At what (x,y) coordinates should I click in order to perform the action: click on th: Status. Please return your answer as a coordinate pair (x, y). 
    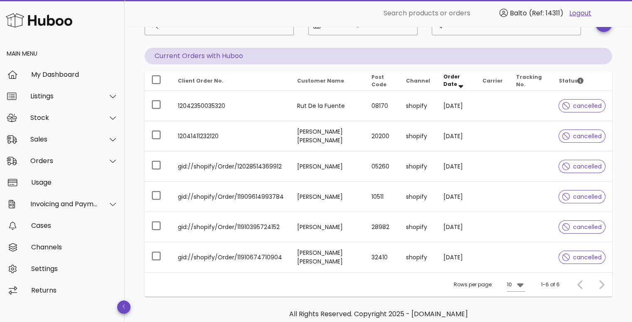
    Looking at the image, I should click on (582, 81).